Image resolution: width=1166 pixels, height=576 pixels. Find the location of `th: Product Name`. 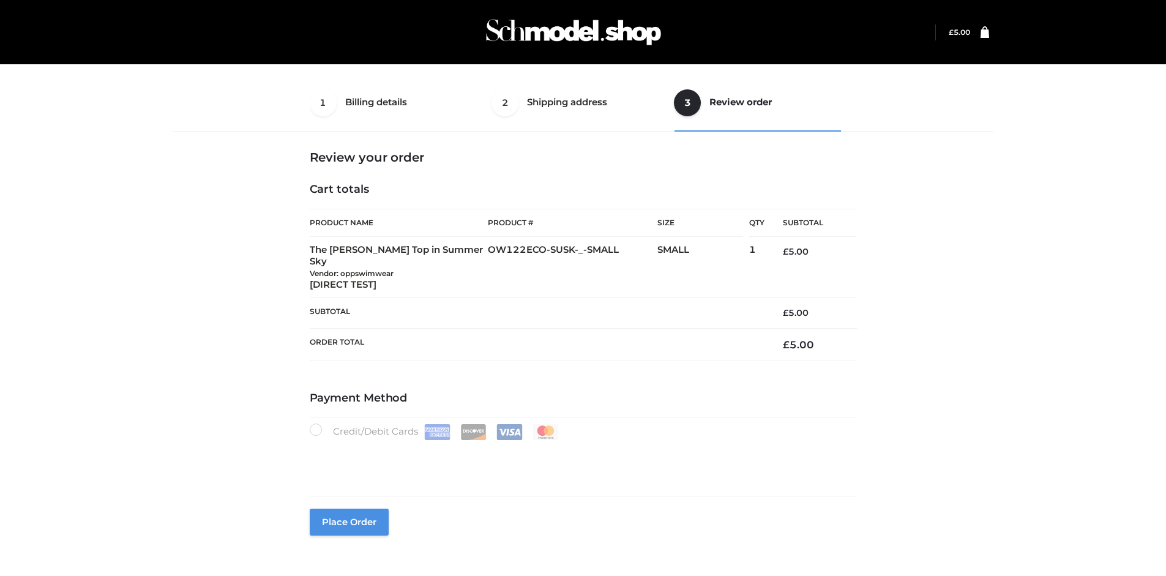

th: Product Name is located at coordinates (399, 223).